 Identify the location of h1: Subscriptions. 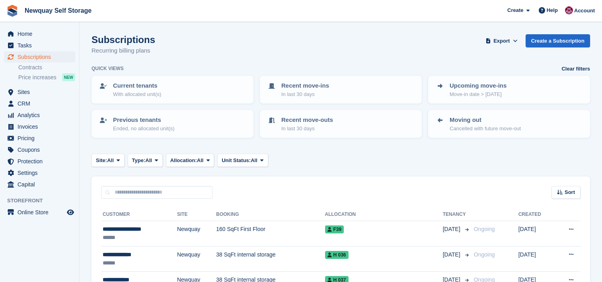
(123, 39).